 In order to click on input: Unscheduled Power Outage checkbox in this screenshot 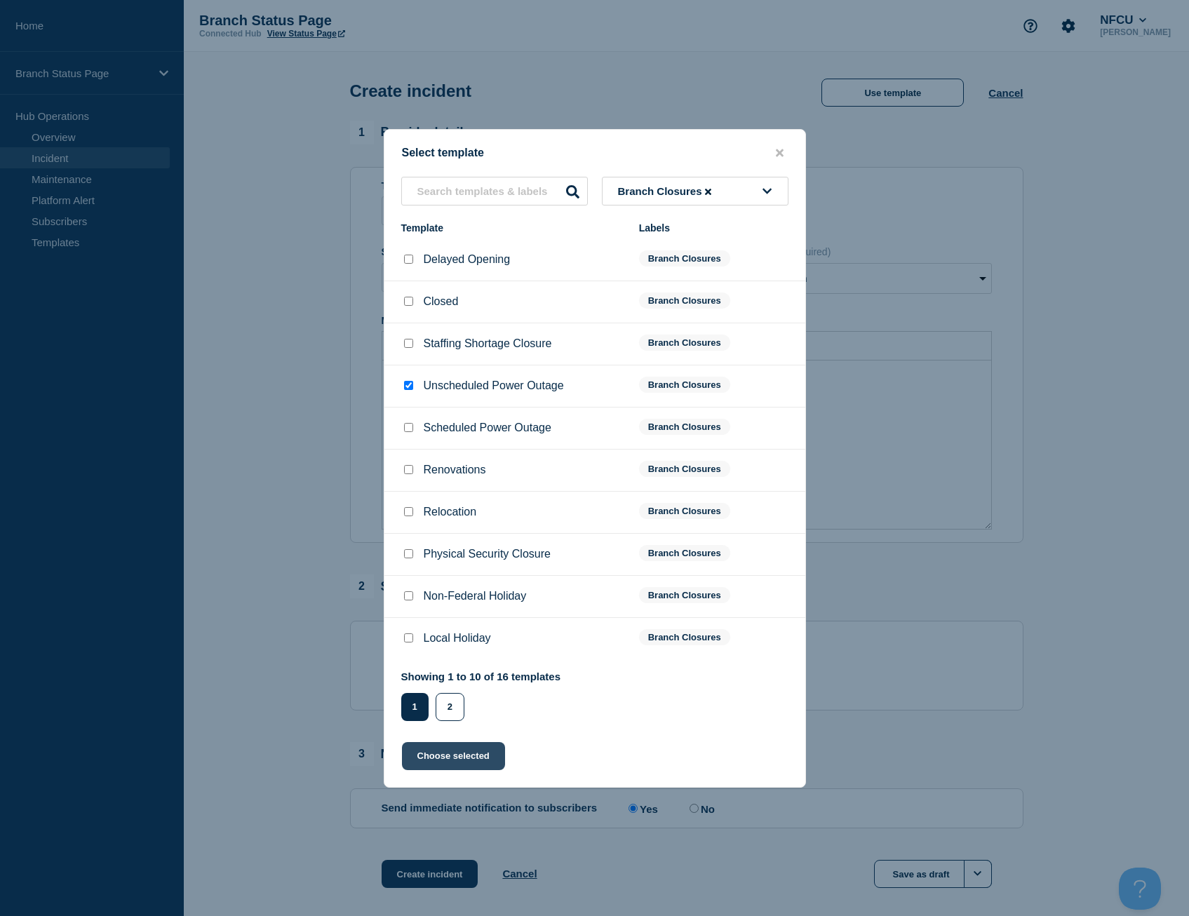, I will do `click(408, 385)`.